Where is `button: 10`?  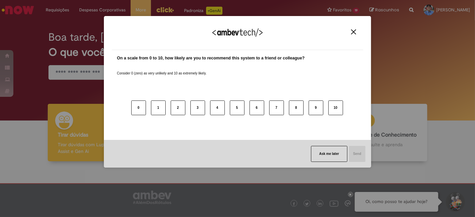 button: 10 is located at coordinates (336, 108).